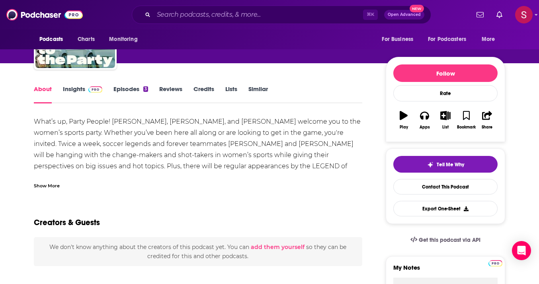 This screenshot has width=539, height=284. What do you see at coordinates (523, 15) in the screenshot?
I see `button: Show profile menu` at bounding box center [523, 15].